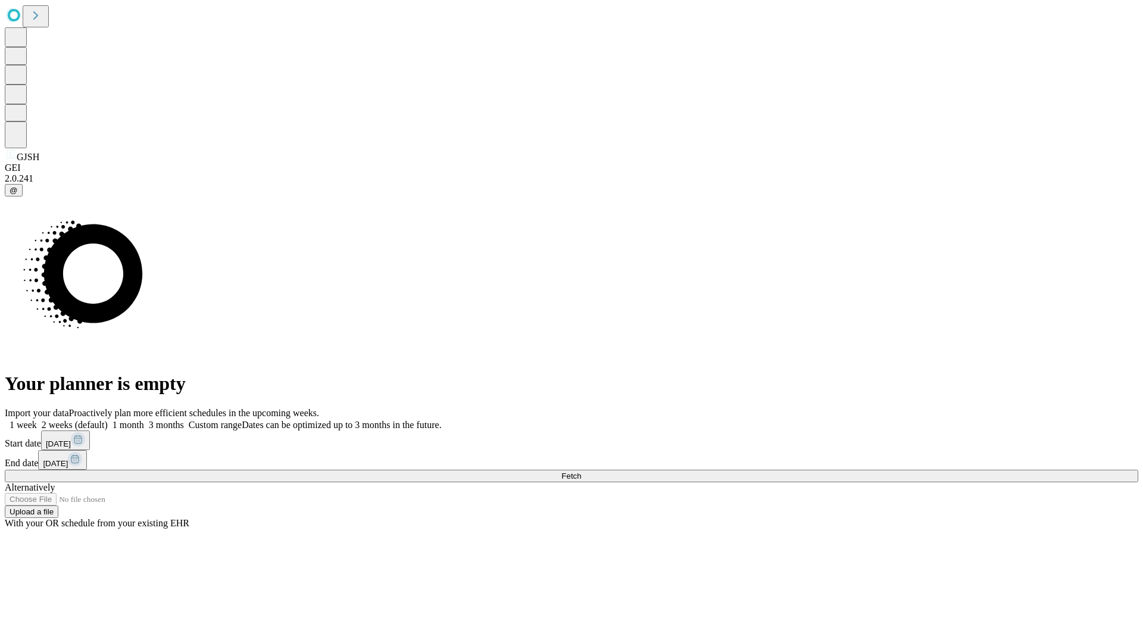 The height and width of the screenshot is (643, 1143). What do you see at coordinates (571, 476) in the screenshot?
I see `span: Fetch` at bounding box center [571, 476].